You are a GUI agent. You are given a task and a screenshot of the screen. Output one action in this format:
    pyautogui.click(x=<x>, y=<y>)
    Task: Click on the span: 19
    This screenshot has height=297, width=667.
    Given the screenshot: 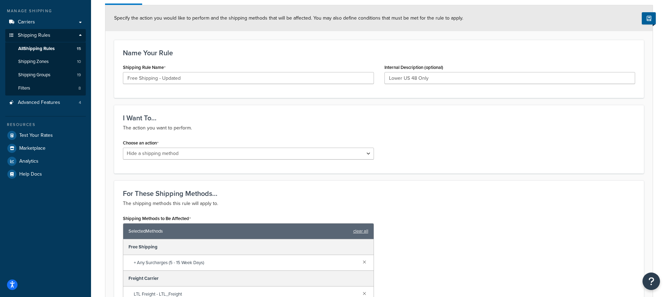 What is the action you would take?
    pyautogui.click(x=79, y=75)
    